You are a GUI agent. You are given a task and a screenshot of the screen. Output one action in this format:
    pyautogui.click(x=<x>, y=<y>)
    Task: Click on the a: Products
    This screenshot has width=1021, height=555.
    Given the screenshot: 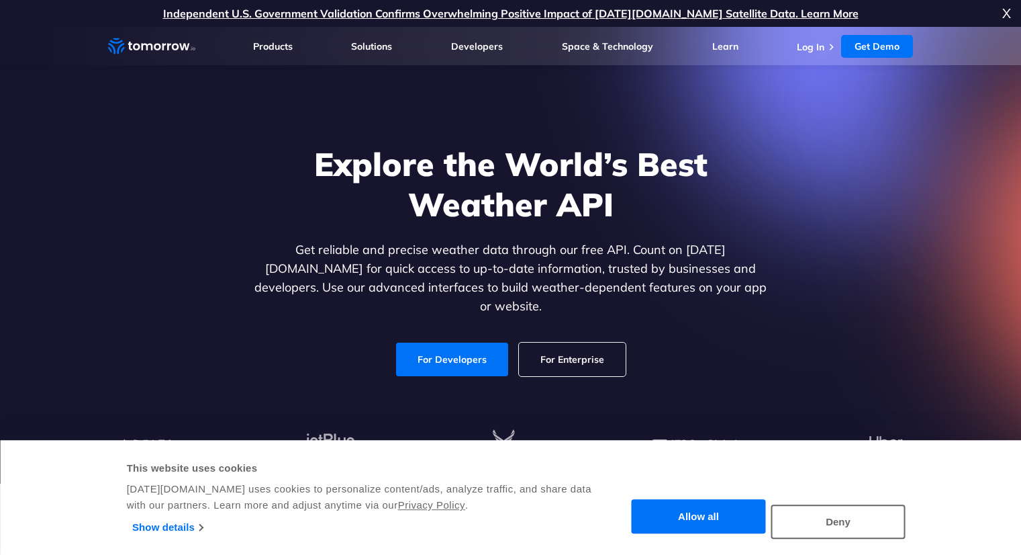 What is the action you would take?
    pyautogui.click(x=273, y=46)
    